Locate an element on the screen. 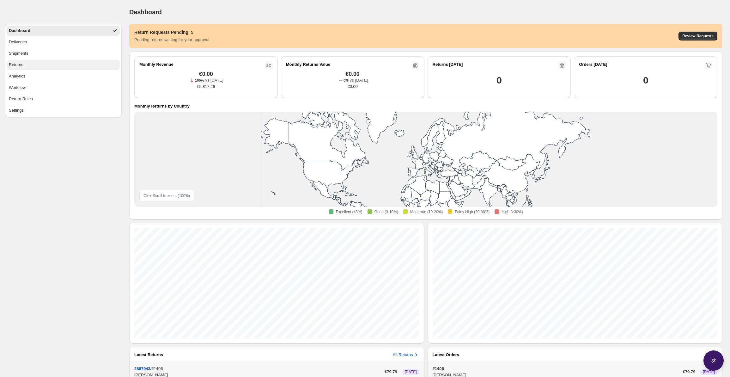 The height and width of the screenshot is (377, 730). button: Return Rules is located at coordinates (63, 99).